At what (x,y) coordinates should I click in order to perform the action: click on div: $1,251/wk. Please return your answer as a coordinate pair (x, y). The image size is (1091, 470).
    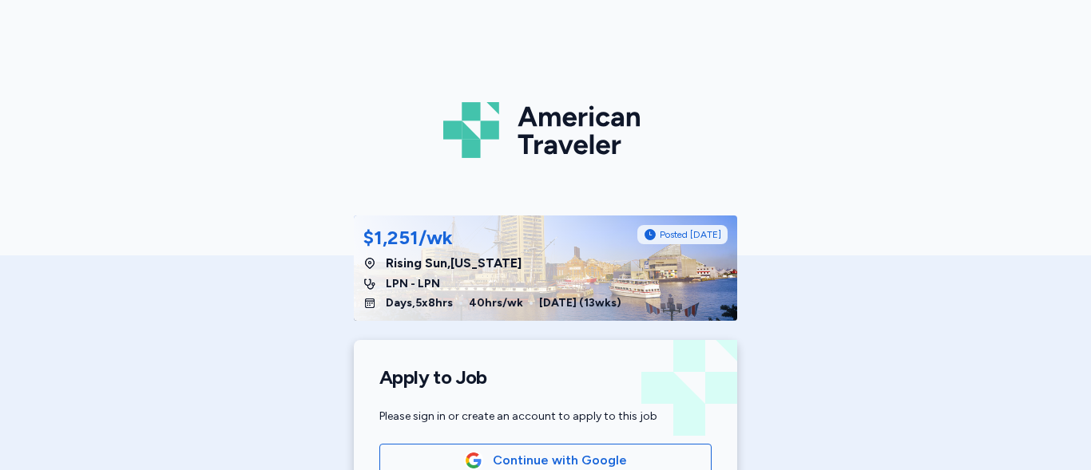
    Looking at the image, I should click on (408, 238).